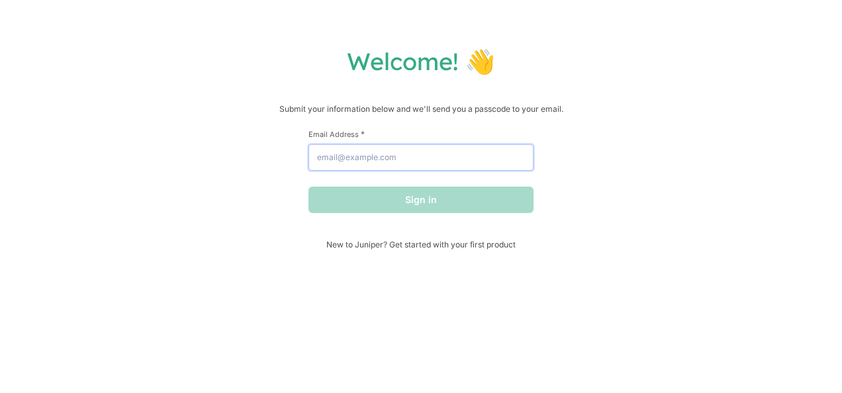 Image resolution: width=842 pixels, height=393 pixels. Describe the element at coordinates (363, 134) in the screenshot. I see `span: This field is required.` at that location.